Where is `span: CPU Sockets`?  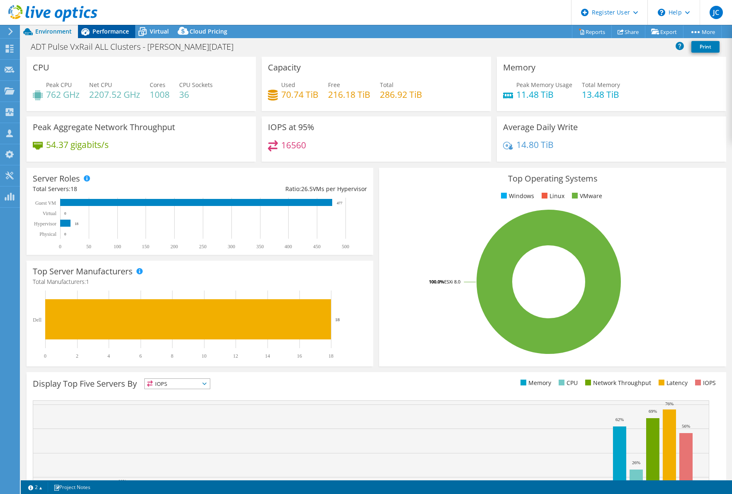 span: CPU Sockets is located at coordinates (196, 85).